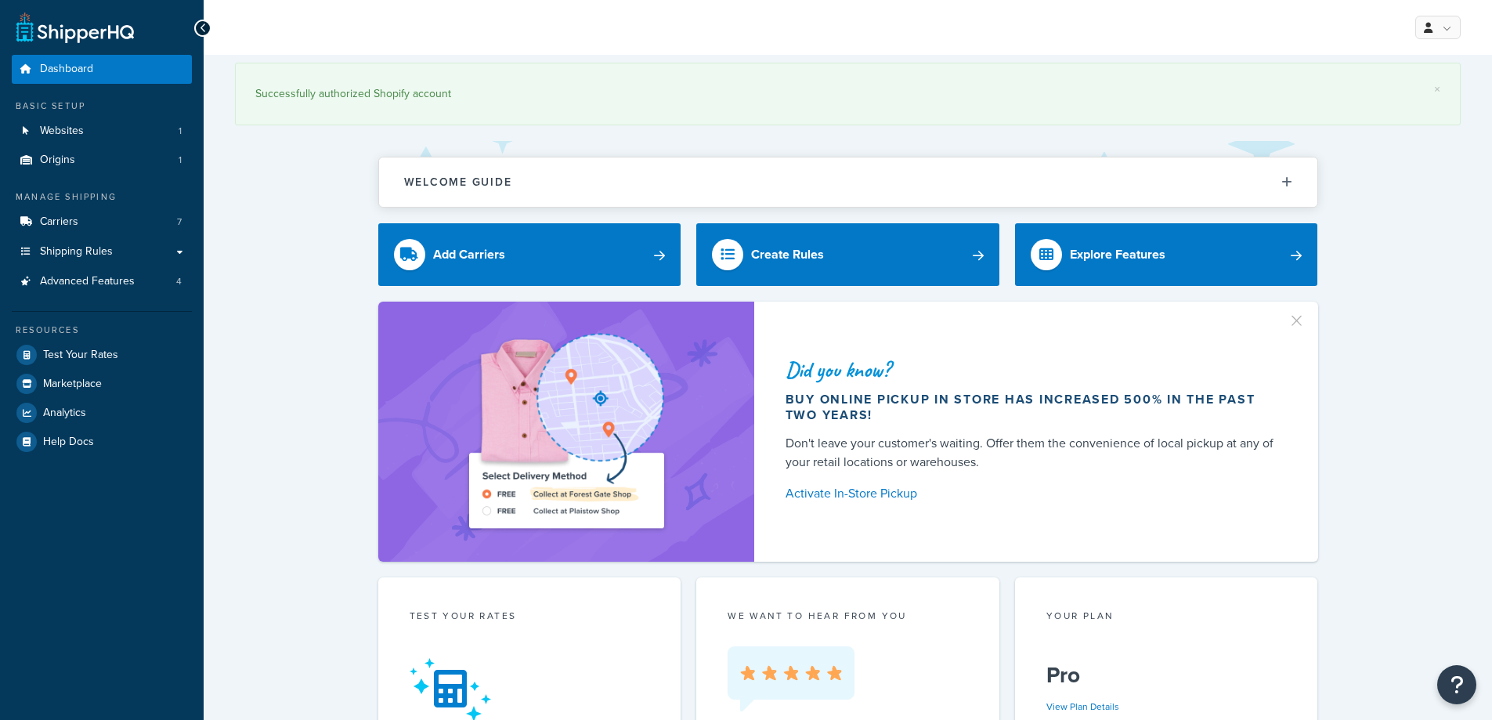  I want to click on button: Open Resource Center, so click(1457, 685).